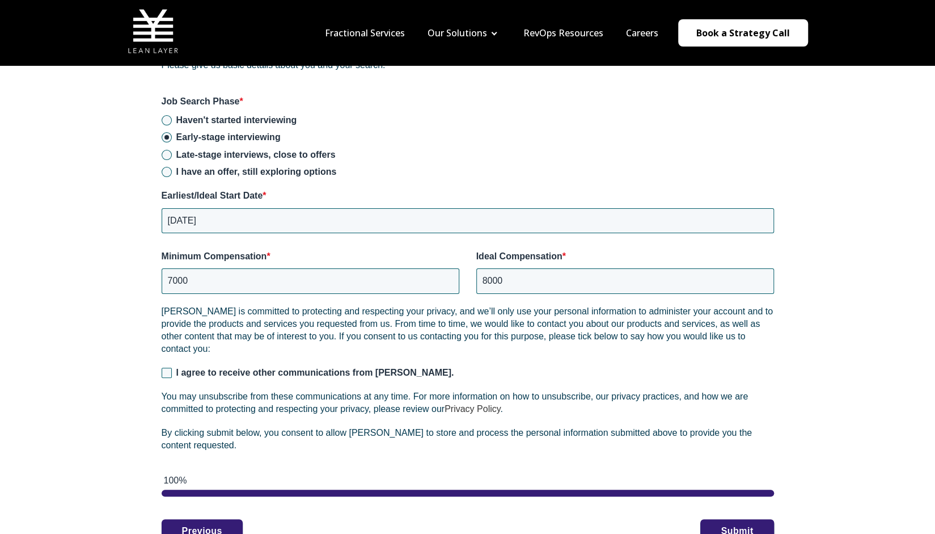 The image size is (935, 534). I want to click on input: Early-stage interviewing, so click(167, 137).